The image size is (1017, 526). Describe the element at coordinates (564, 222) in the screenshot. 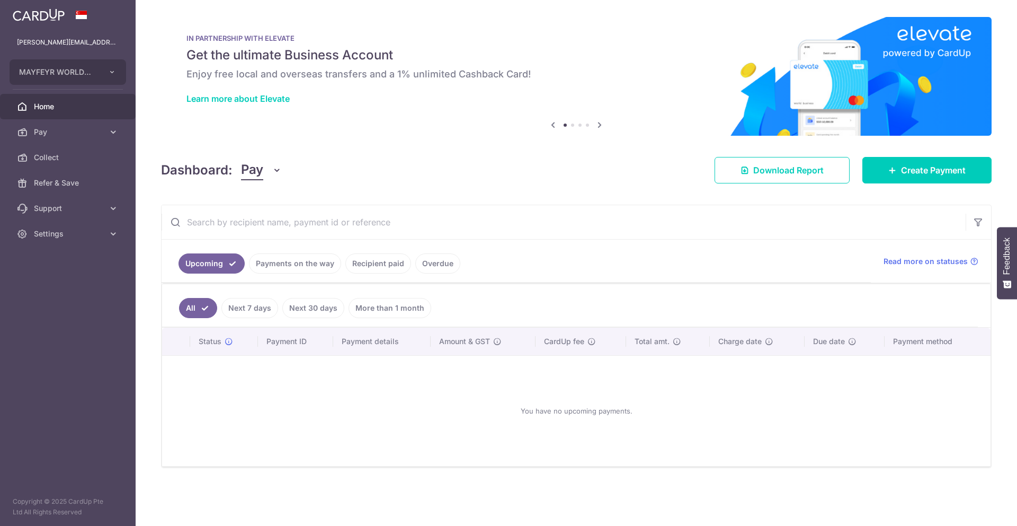

I see `input: Search by recipient name, payment id or reference` at that location.